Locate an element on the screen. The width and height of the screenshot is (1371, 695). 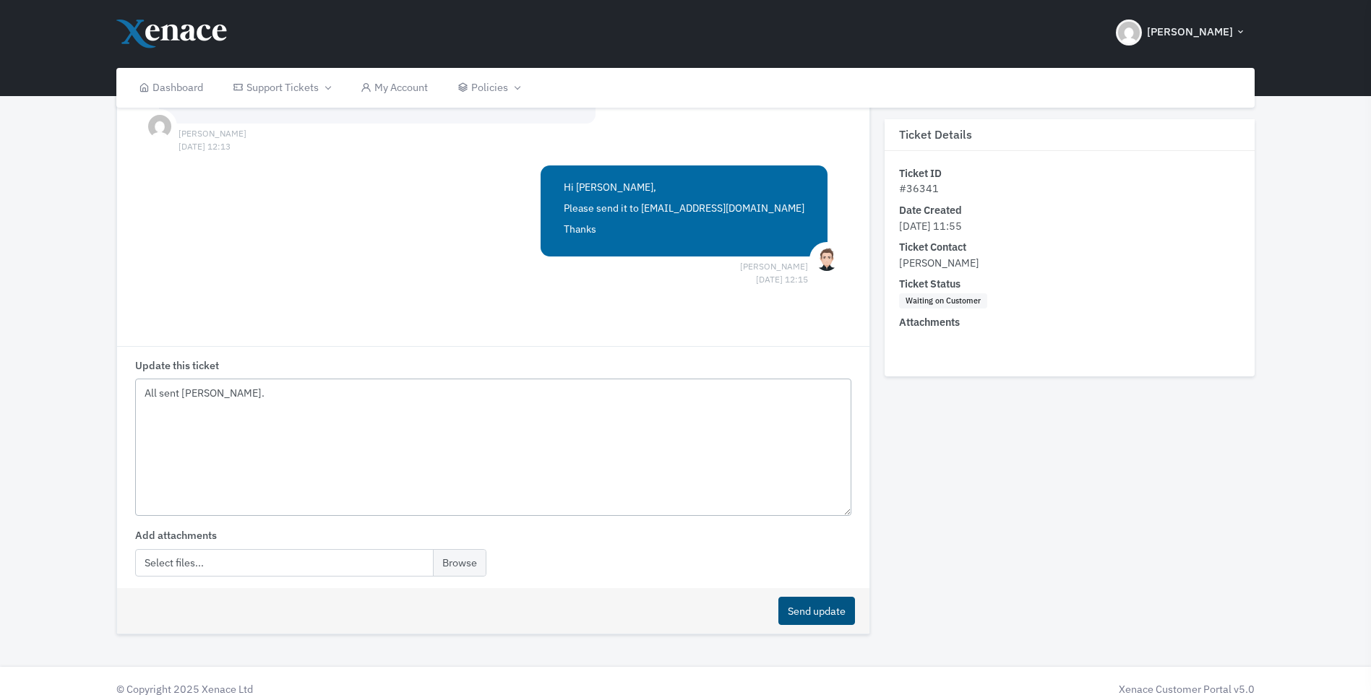
button: Send update is located at coordinates (817, 611).